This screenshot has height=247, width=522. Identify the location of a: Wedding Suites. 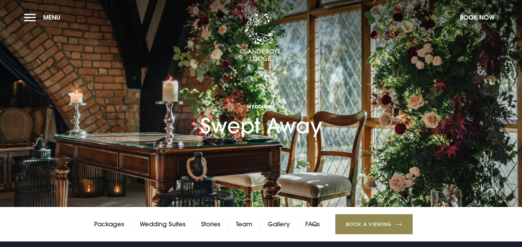
(162, 224).